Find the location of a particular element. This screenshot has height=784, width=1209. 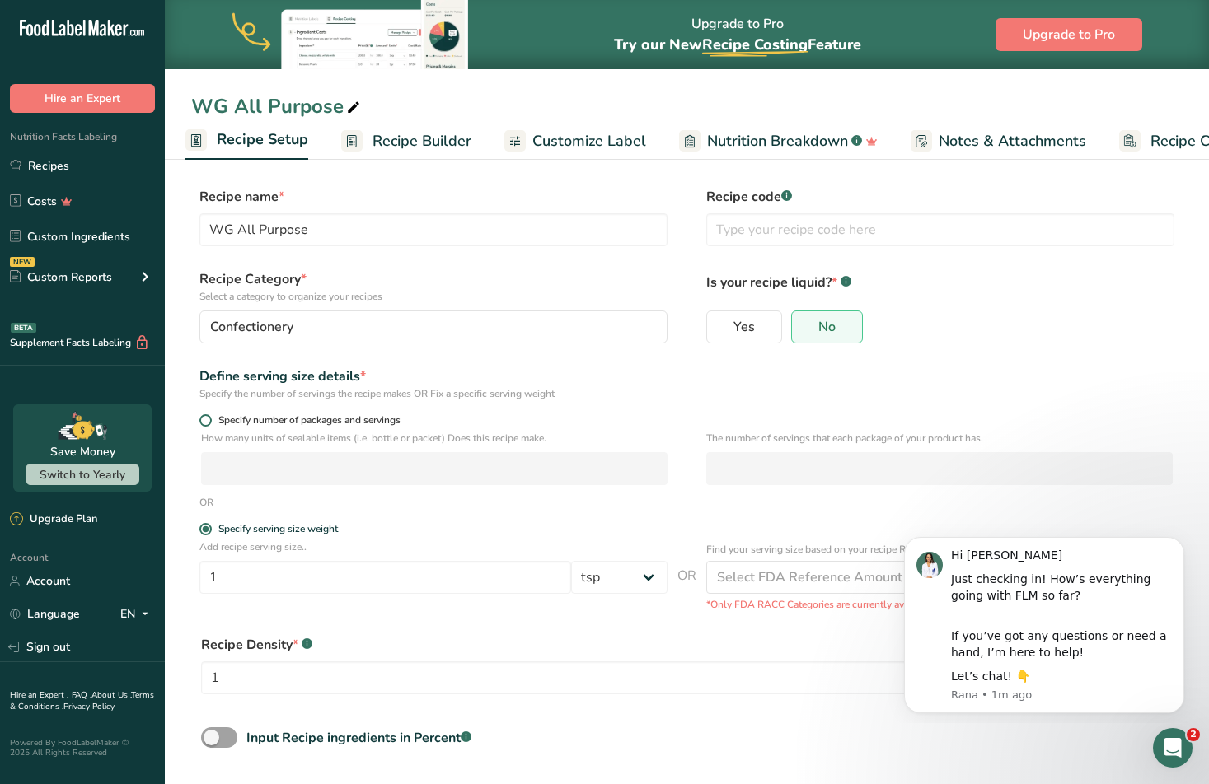

button: Confectionery is located at coordinates (433, 327).